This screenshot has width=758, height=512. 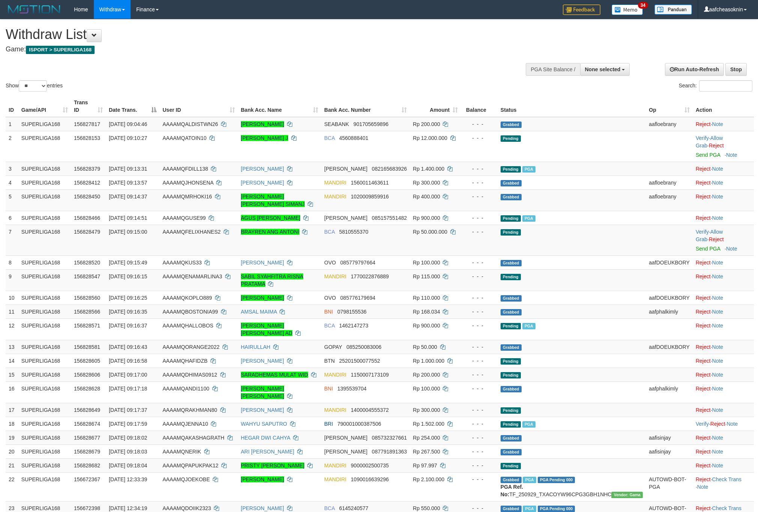 What do you see at coordinates (428, 361) in the screenshot?
I see `span: Rp 1.000.000` at bounding box center [428, 361].